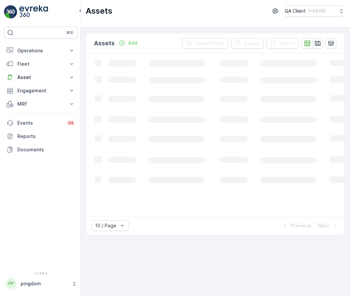 This screenshot has width=350, height=296. I want to click on button: Next, so click(328, 226).